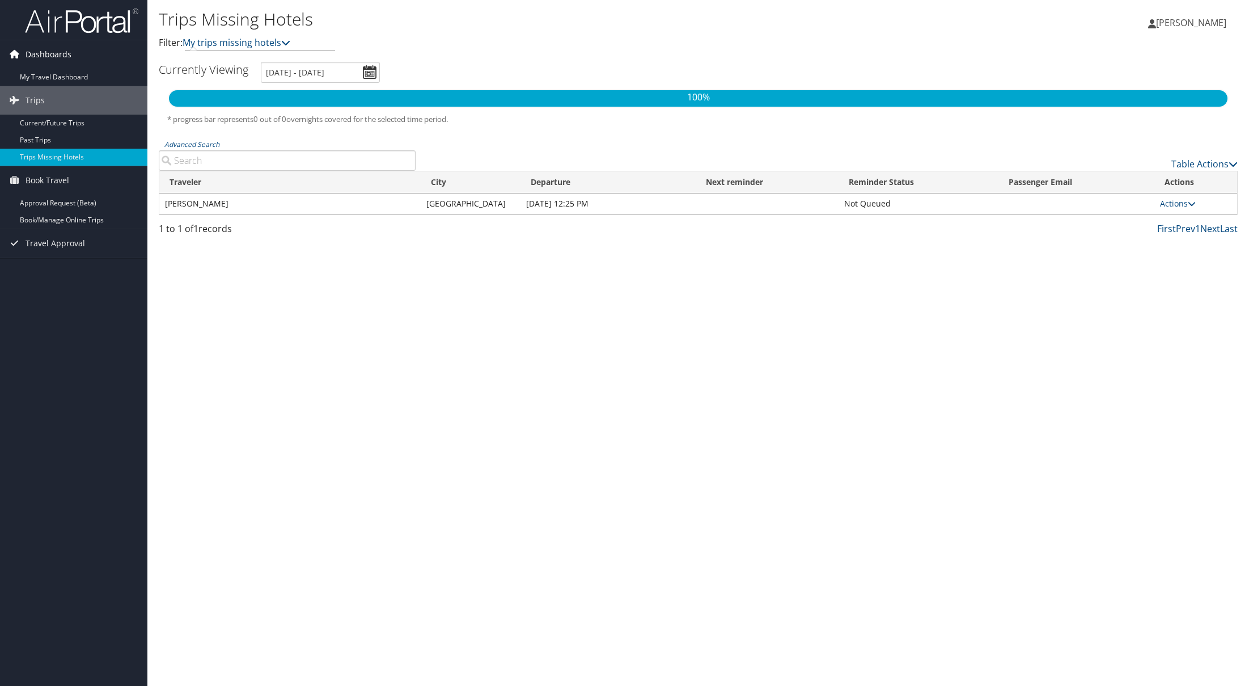  I want to click on h3: Currently Viewing, so click(204, 69).